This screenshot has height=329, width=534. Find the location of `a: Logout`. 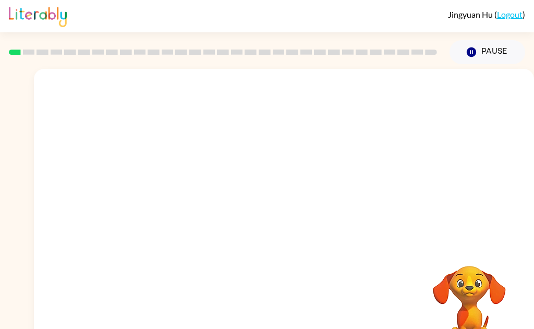

a: Logout is located at coordinates (509, 14).